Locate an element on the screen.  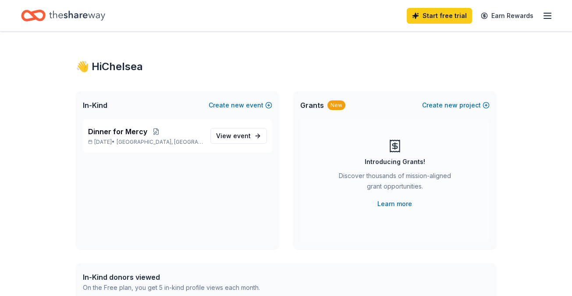
div: 👋 Hi Chelsea is located at coordinates (286, 67).